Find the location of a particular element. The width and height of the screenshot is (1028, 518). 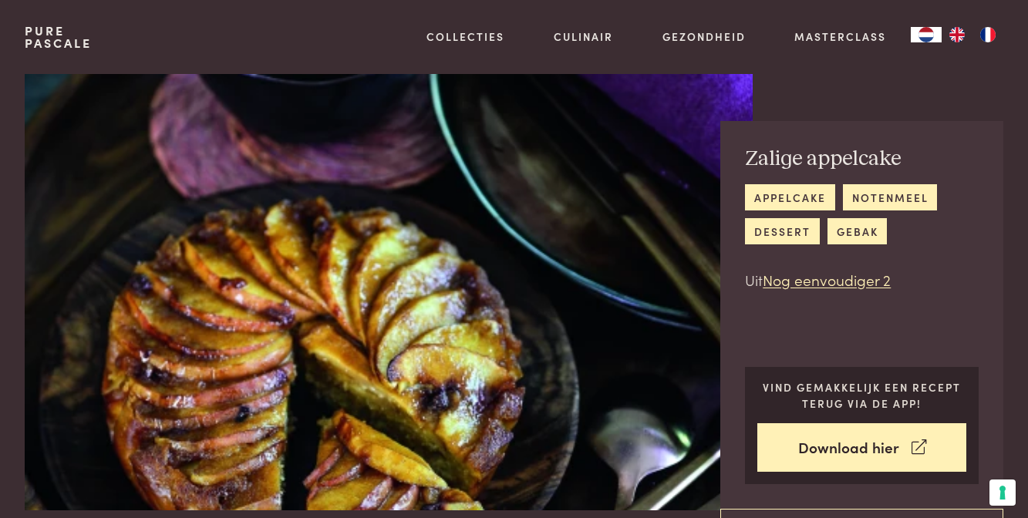

a: Collecties is located at coordinates (465, 36).